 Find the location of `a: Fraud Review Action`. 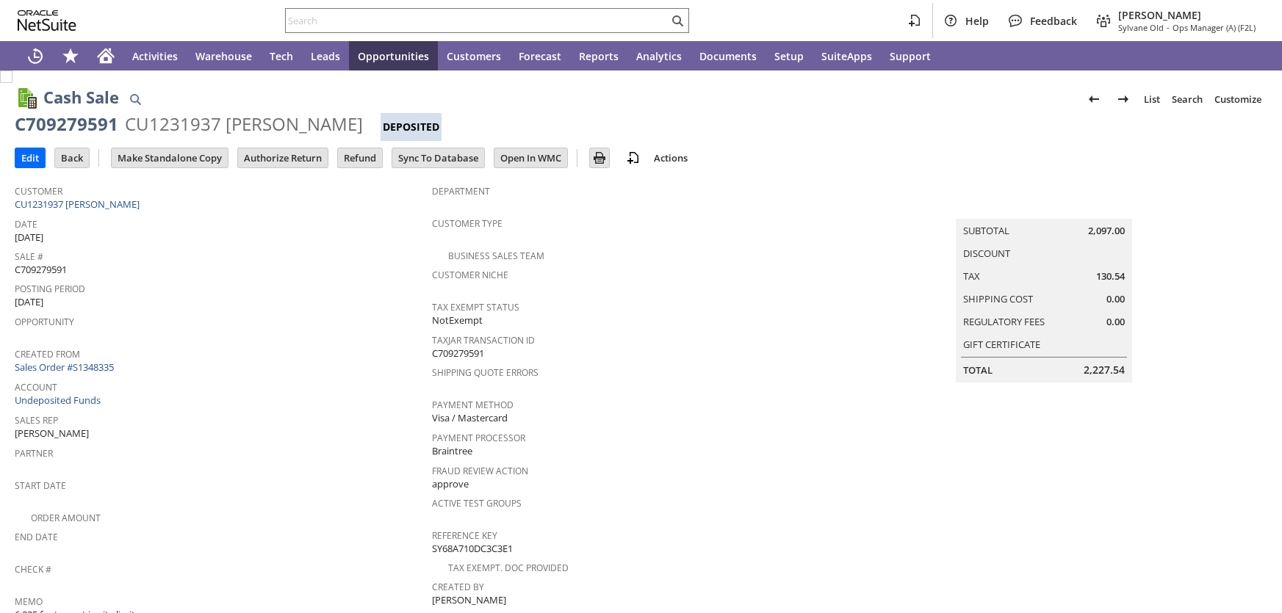

a: Fraud Review Action is located at coordinates (480, 471).